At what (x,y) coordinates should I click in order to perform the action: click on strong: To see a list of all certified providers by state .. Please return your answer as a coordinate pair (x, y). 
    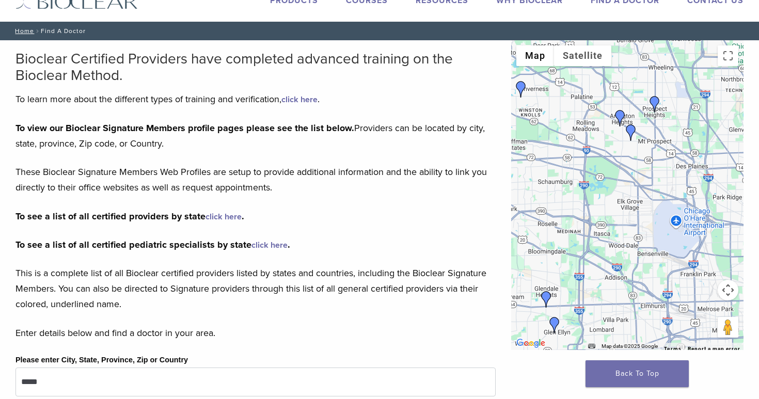
    Looking at the image, I should click on (130, 216).